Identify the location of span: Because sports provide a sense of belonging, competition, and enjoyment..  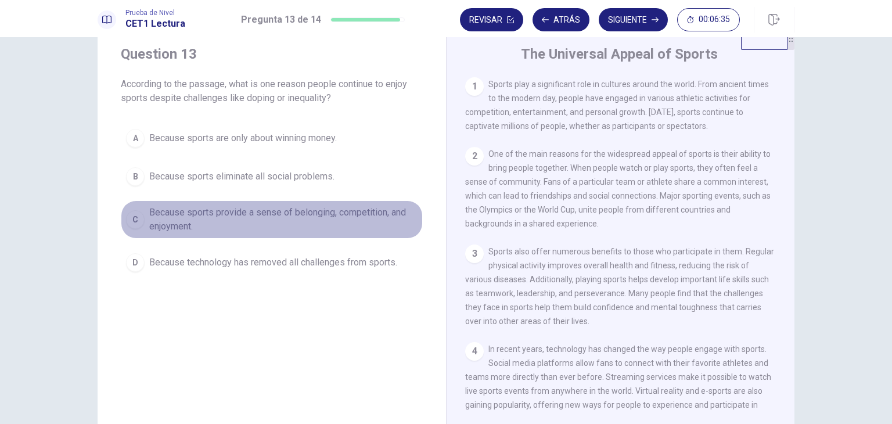
(283, 219).